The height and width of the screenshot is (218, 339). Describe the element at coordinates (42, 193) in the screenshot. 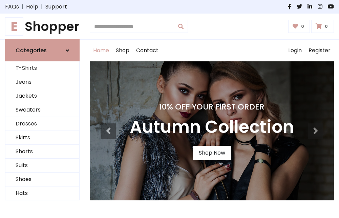

I see `a: Hats` at that location.